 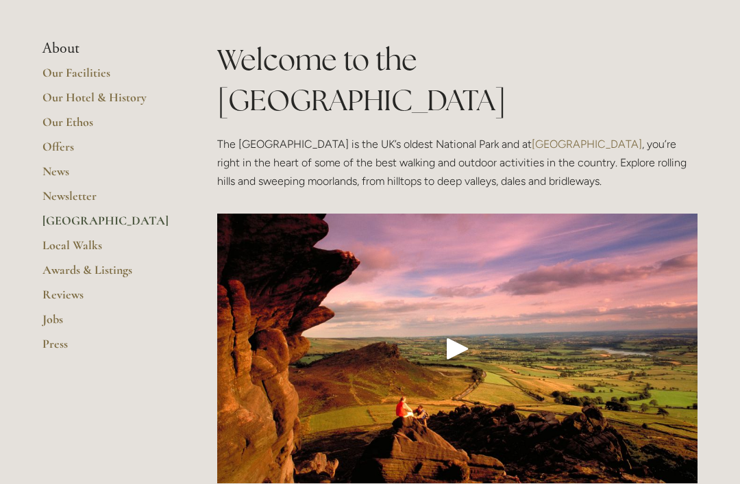 I want to click on a: Our Facilities, so click(x=108, y=77).